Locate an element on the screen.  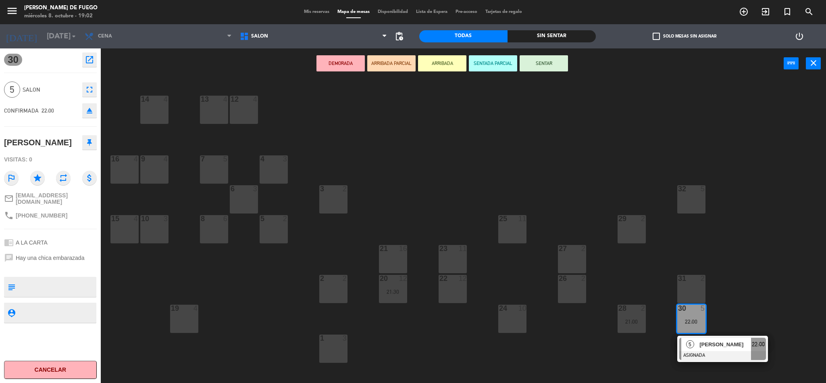
div: 8 is located at coordinates (201, 219).